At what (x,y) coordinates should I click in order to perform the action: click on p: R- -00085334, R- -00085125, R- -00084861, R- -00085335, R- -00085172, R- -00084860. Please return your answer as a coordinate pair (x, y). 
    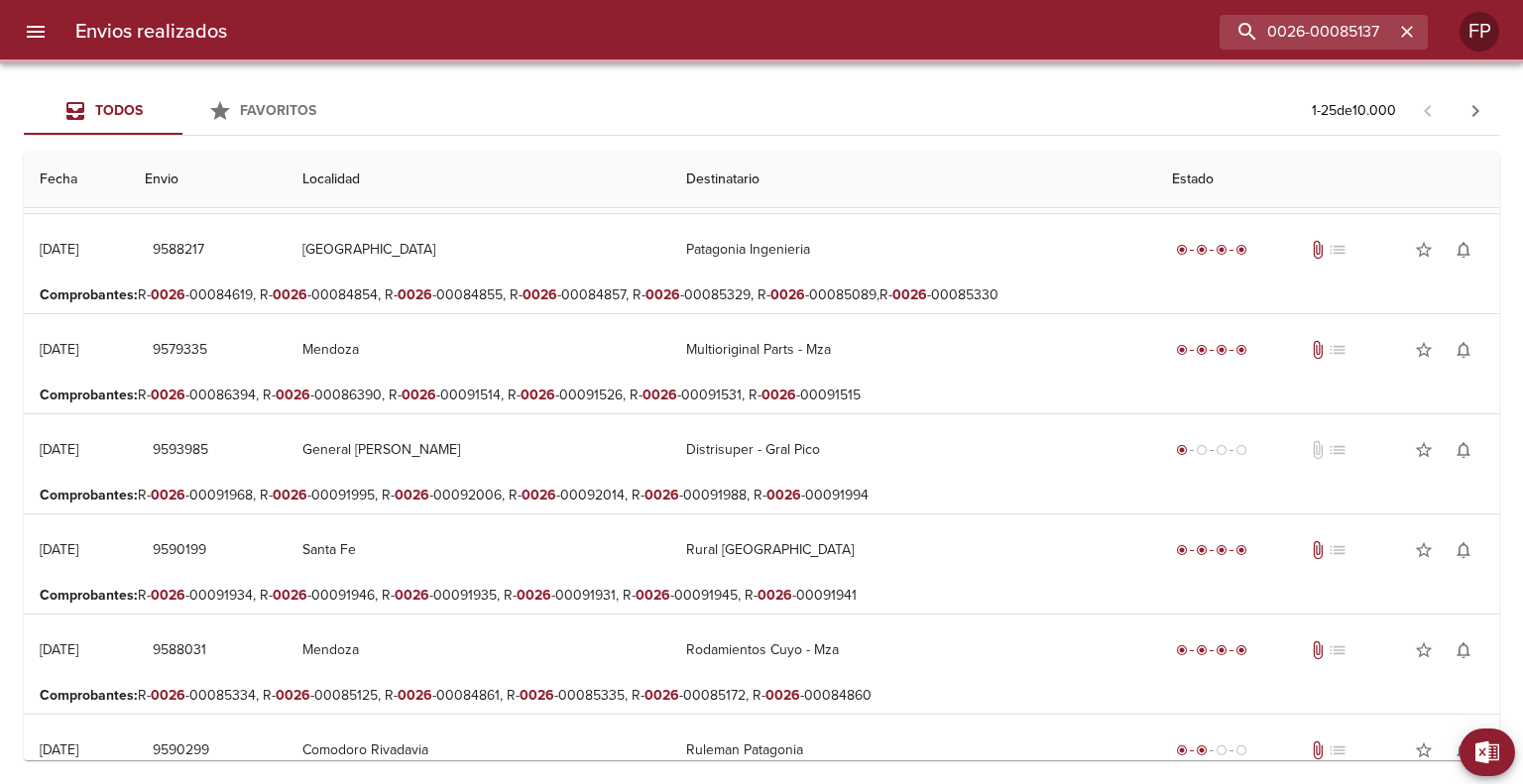
    Looking at the image, I should click on (761, 696).